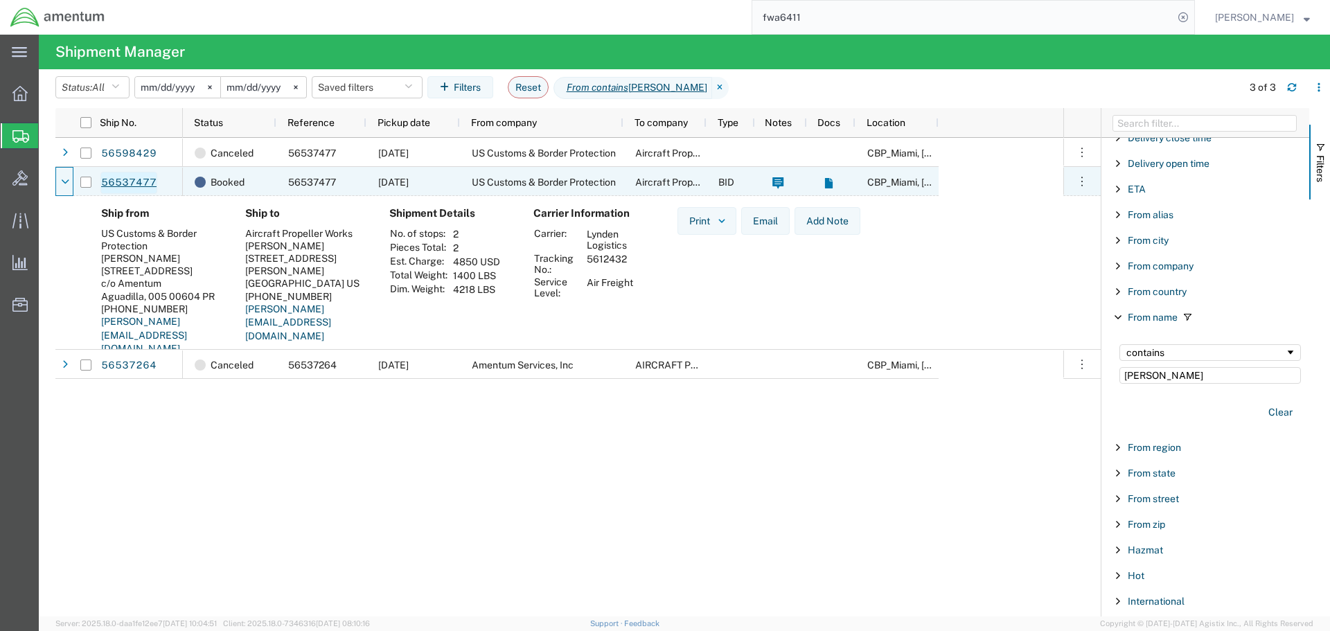 The height and width of the screenshot is (631, 1330). Describe the element at coordinates (450, 213) in the screenshot. I see `h4: Shipment Details` at that location.